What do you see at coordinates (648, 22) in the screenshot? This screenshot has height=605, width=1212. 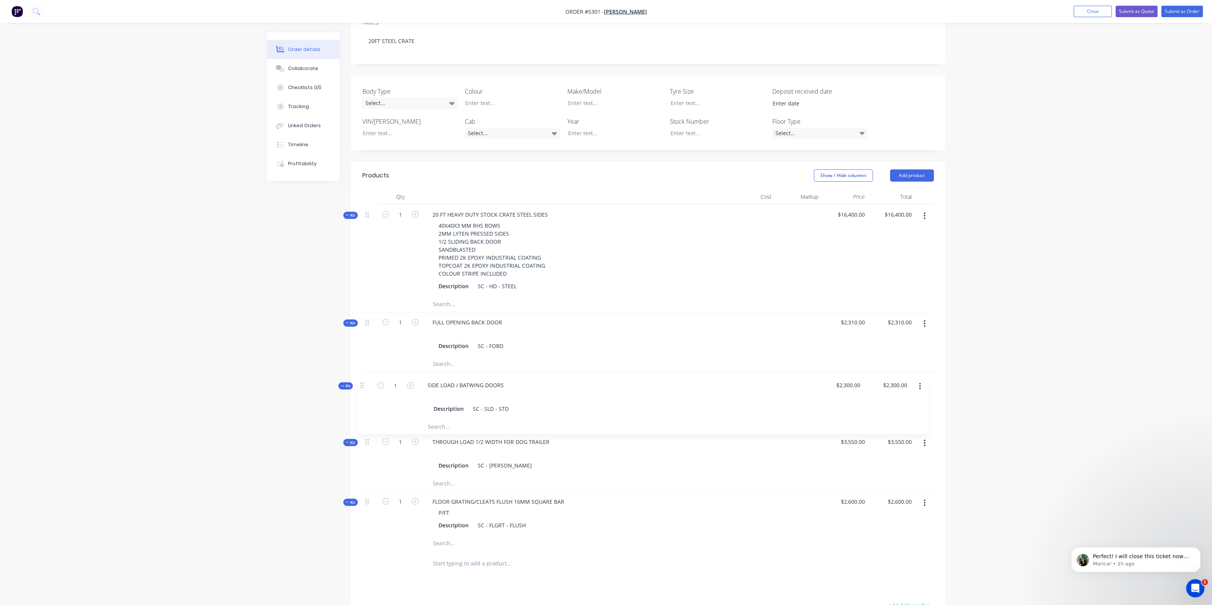 I see `div: Notes` at bounding box center [648, 22].